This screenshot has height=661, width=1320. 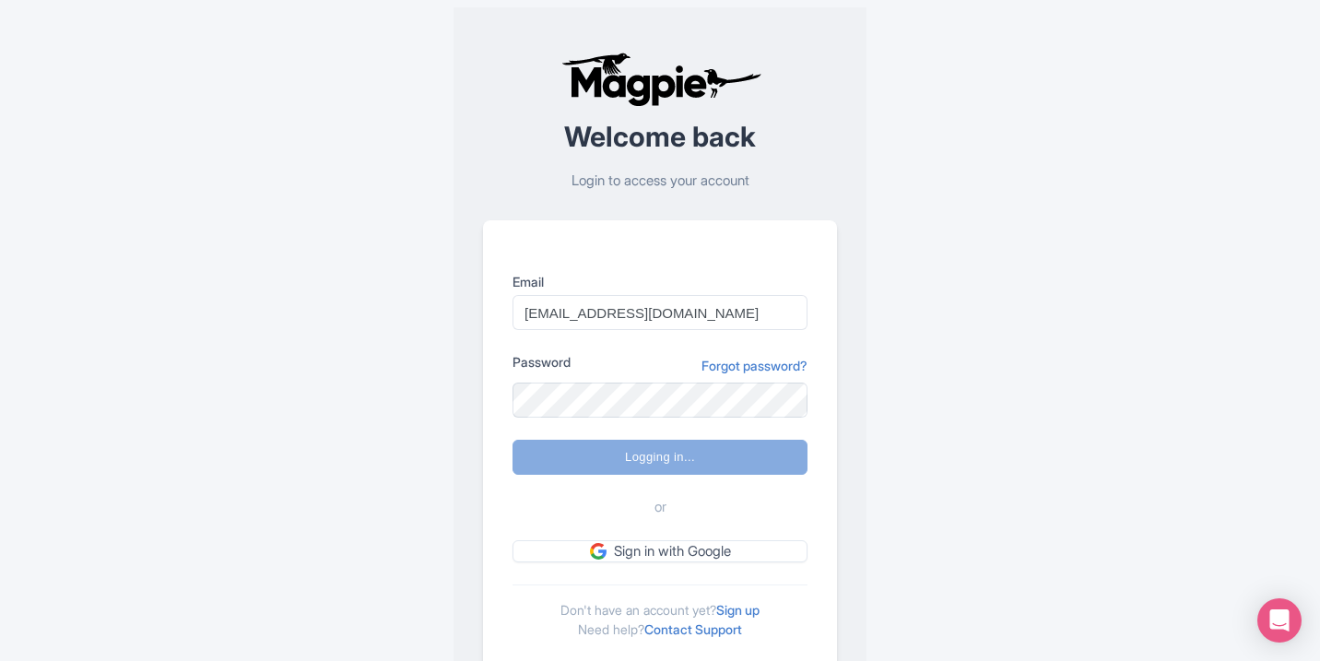 I want to click on label: Email, so click(x=660, y=281).